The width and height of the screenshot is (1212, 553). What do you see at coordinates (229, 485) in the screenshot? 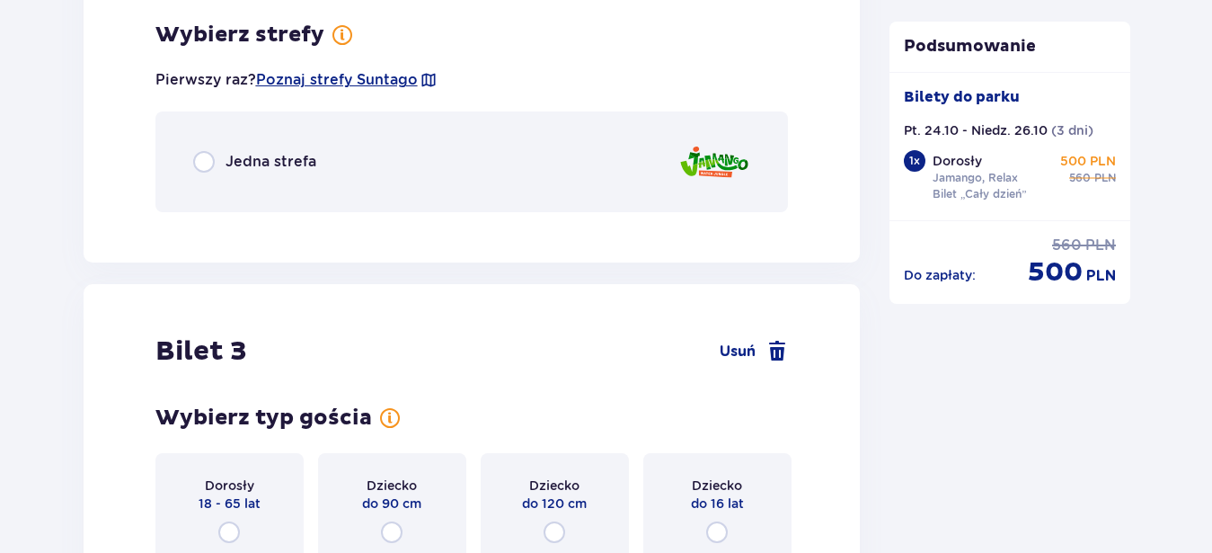
I see `span: Dorosły` at bounding box center [229, 485].